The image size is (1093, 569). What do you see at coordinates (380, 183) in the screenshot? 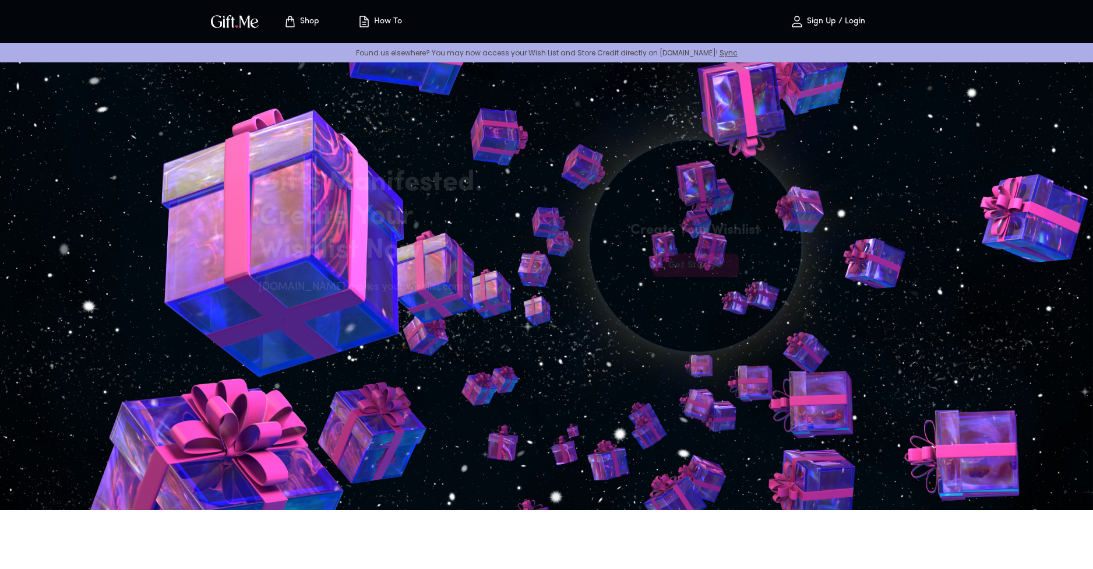
I see `h2: Gifts Manifested.` at bounding box center [380, 183].